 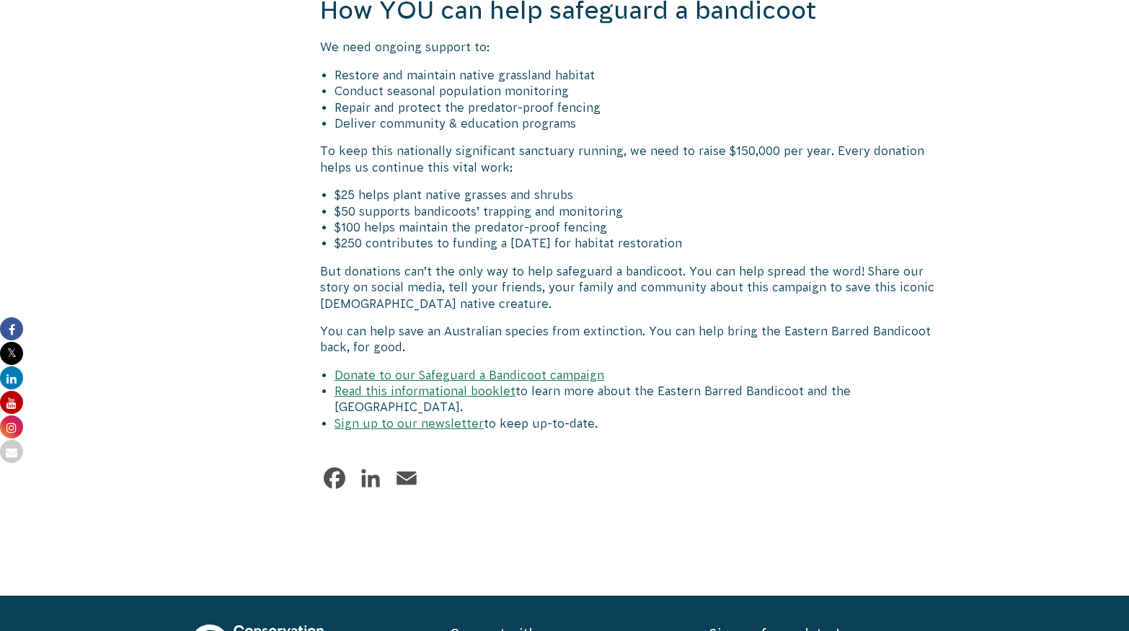 What do you see at coordinates (637, 75) in the screenshot?
I see `li: Restore and maintain native grassland habitat` at bounding box center [637, 75].